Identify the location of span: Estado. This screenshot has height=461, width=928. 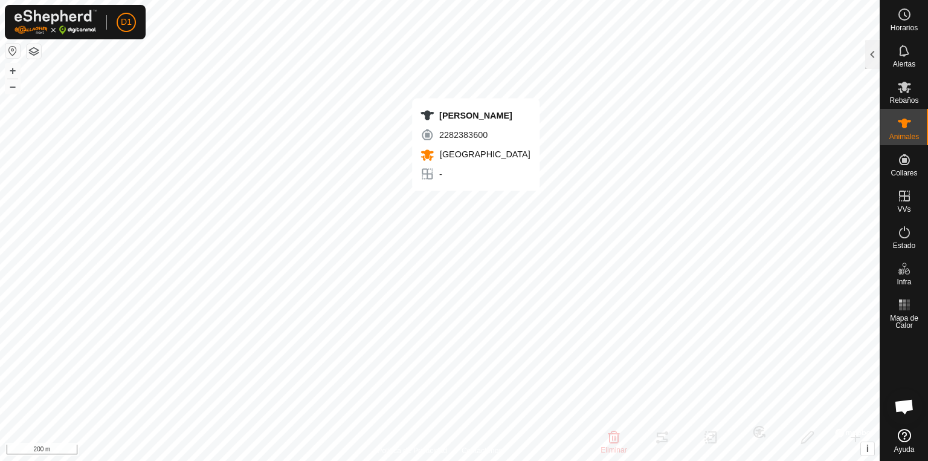
(904, 245).